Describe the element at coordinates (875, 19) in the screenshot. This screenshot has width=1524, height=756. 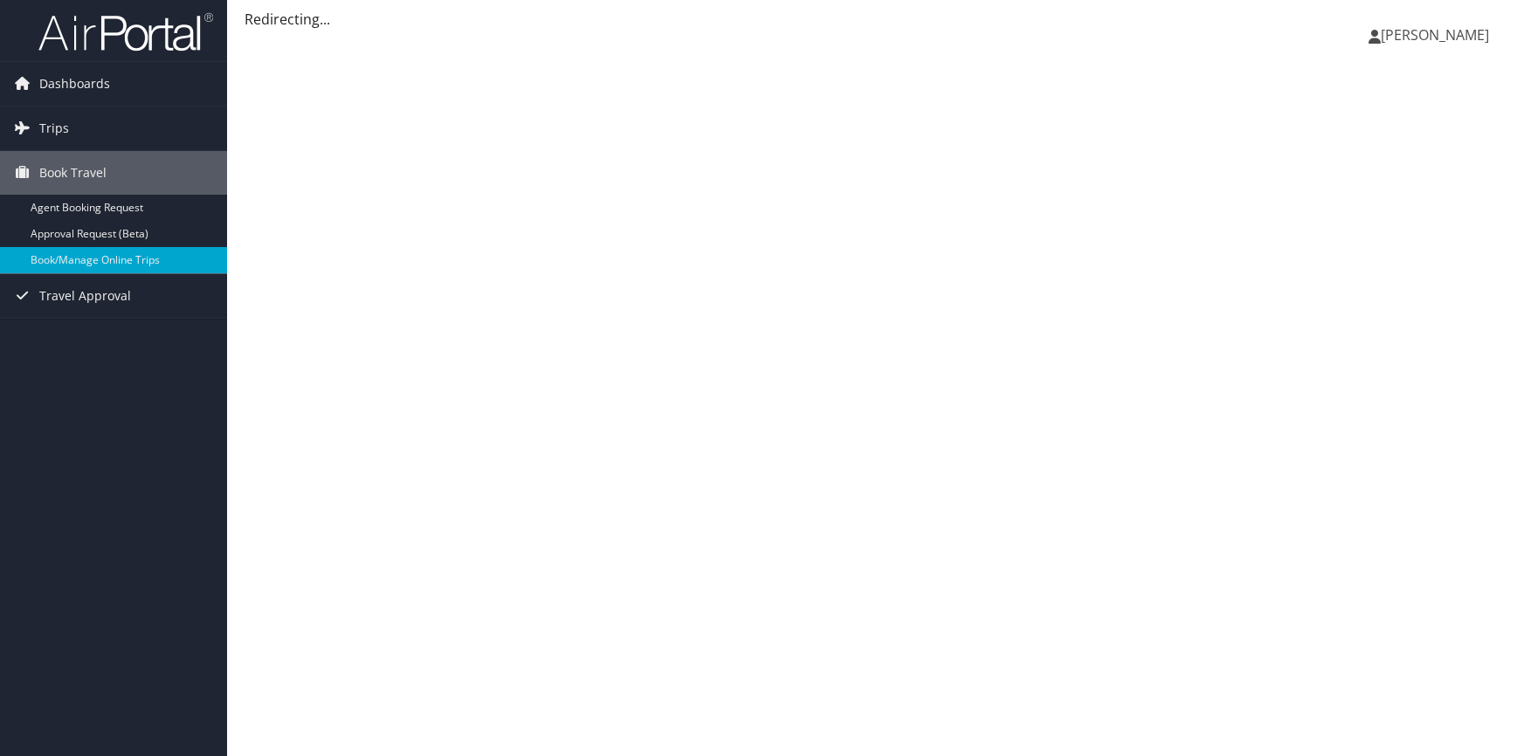
I see `div: Redirecting...` at that location.